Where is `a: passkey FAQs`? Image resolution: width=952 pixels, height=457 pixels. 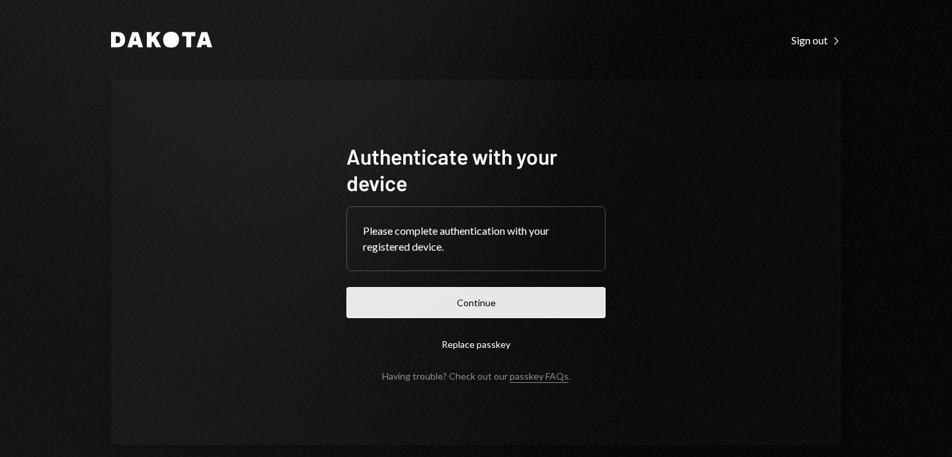 a: passkey FAQs is located at coordinates (539, 376).